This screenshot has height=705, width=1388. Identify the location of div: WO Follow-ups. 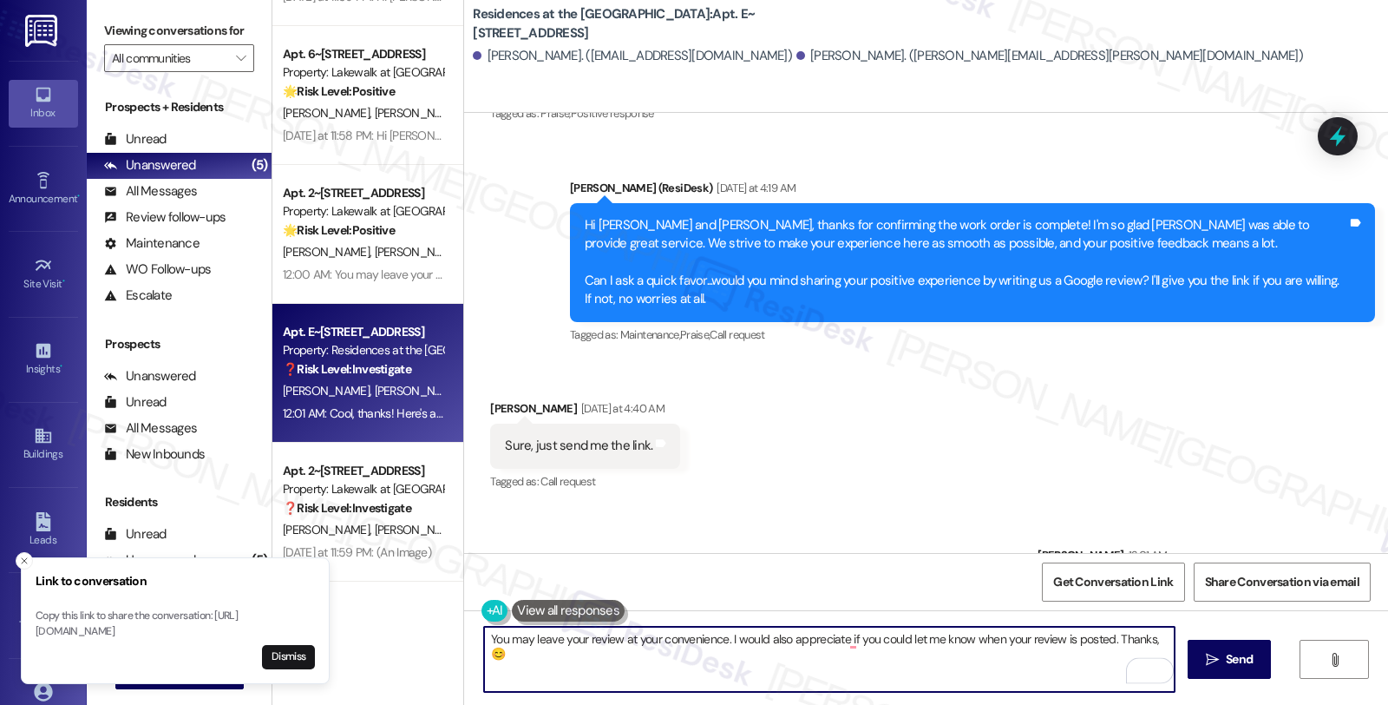
(157, 269).